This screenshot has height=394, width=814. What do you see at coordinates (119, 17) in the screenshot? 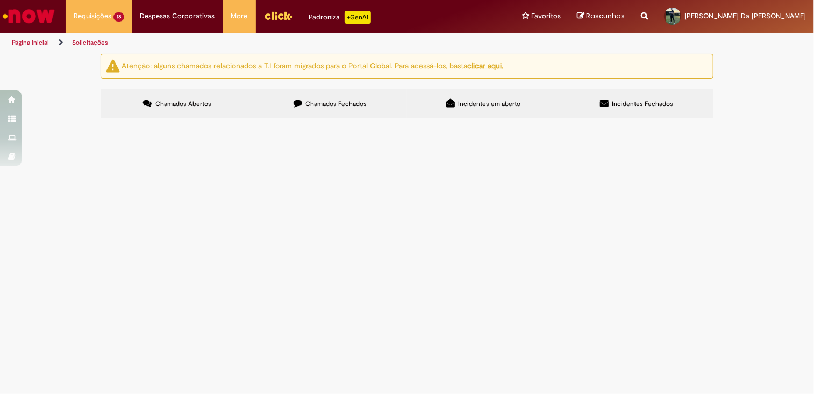
I see `span: 18` at bounding box center [119, 17].